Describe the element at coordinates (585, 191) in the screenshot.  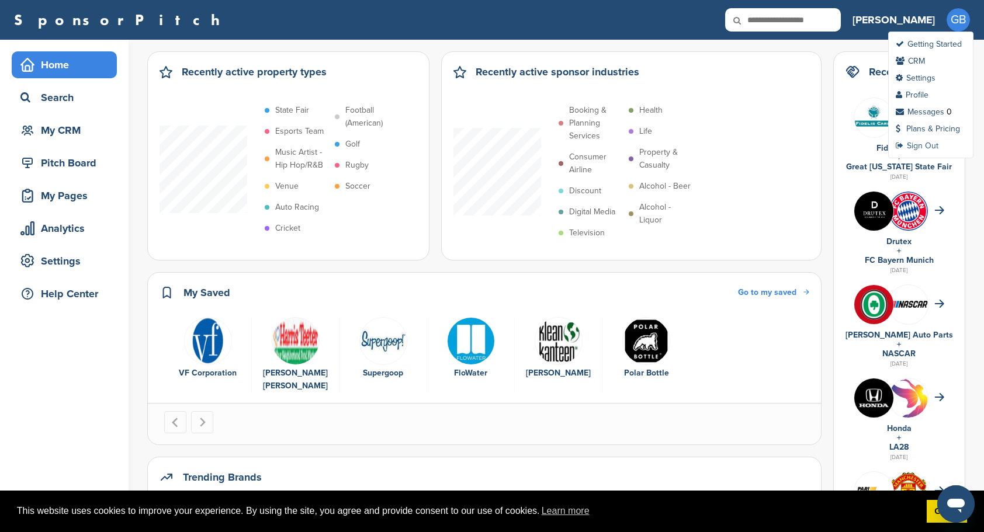
I see `p: Discount` at that location.